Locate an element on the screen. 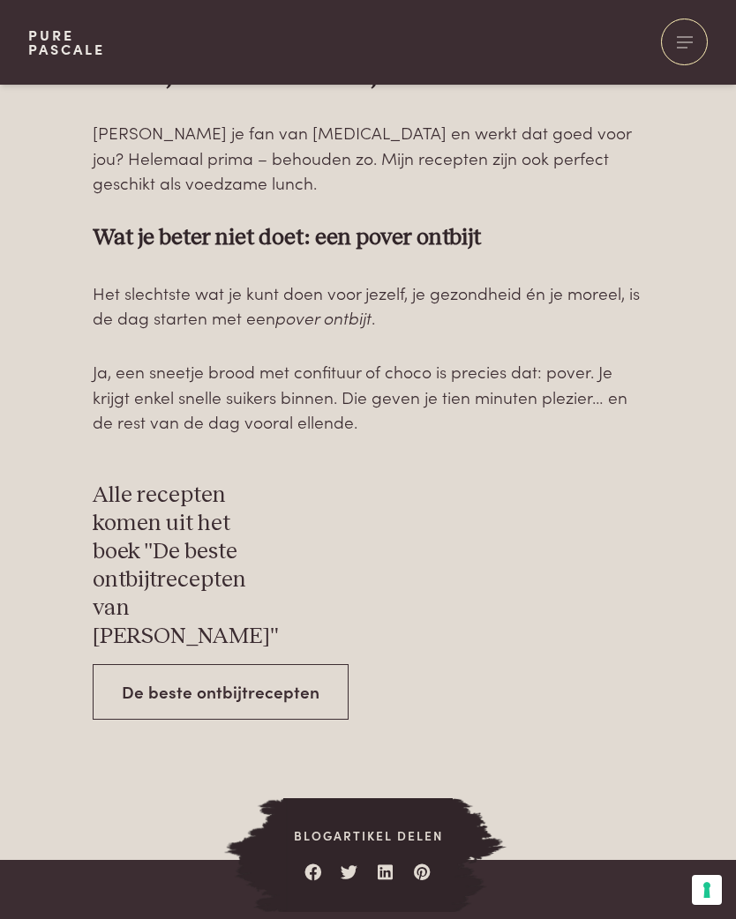 The width and height of the screenshot is (736, 919). i: pover ontbijt is located at coordinates (323, 317).